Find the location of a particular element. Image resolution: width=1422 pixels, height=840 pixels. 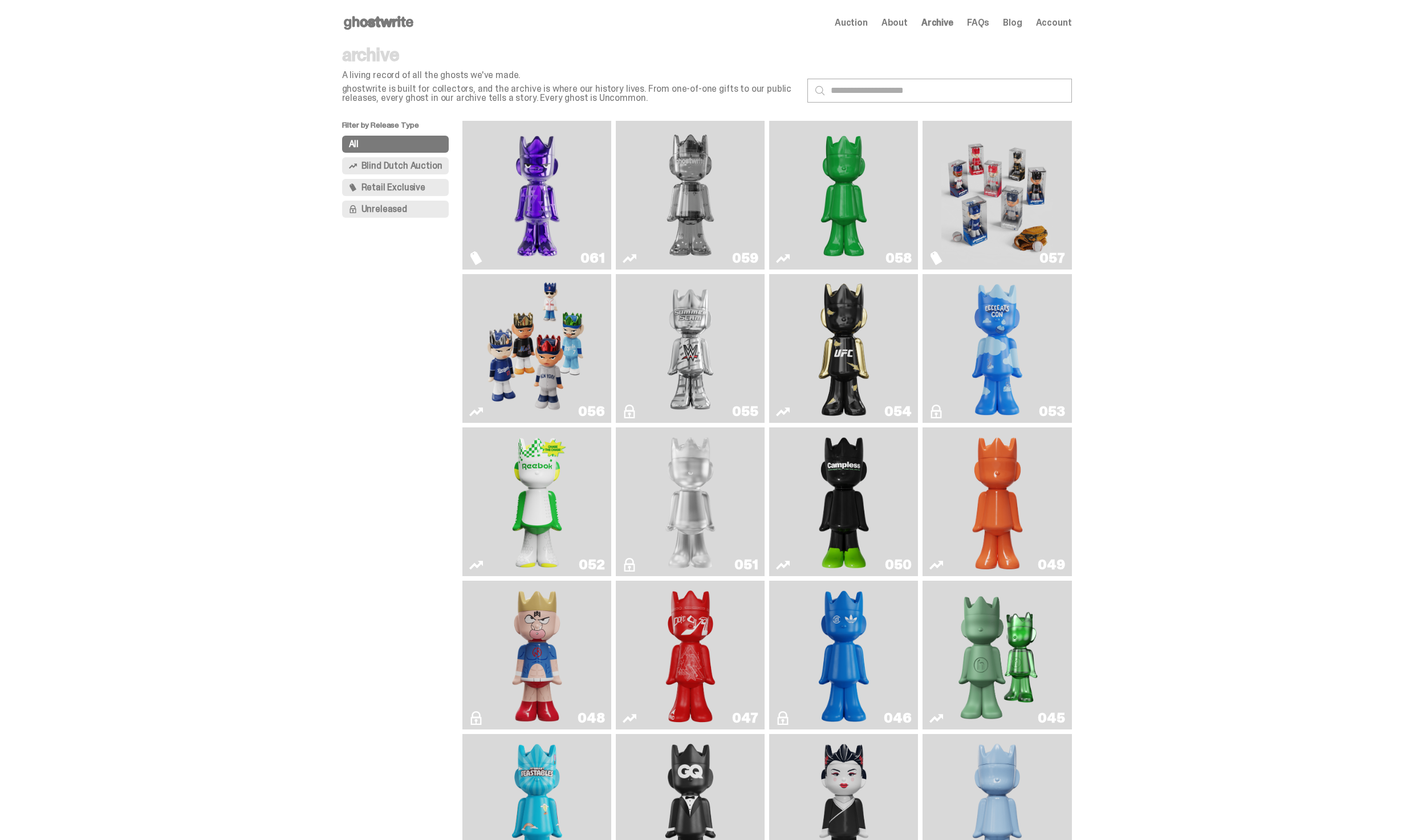

a: Account is located at coordinates (1054, 23).